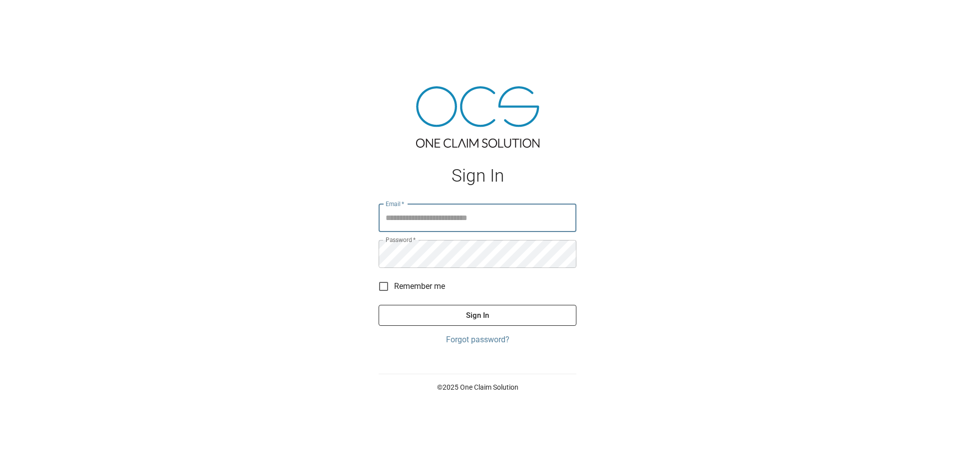 Image resolution: width=955 pixels, height=476 pixels. I want to click on label: Email, so click(395, 204).